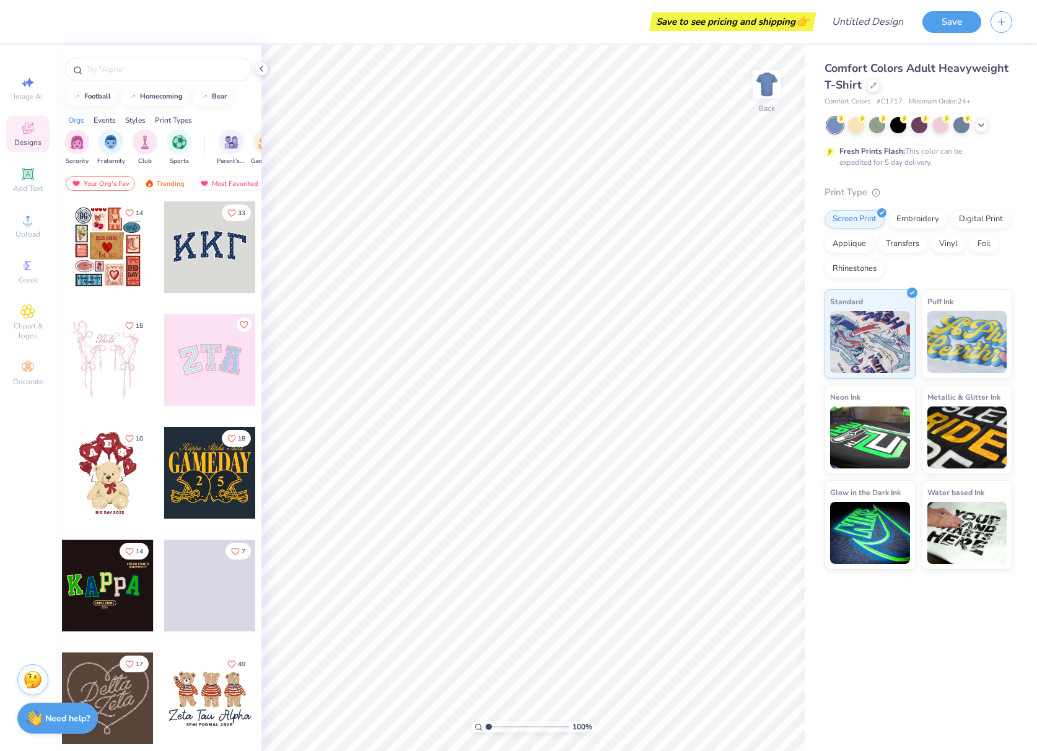  Describe the element at coordinates (967, 342) in the screenshot. I see `img: Puff Ink` at that location.